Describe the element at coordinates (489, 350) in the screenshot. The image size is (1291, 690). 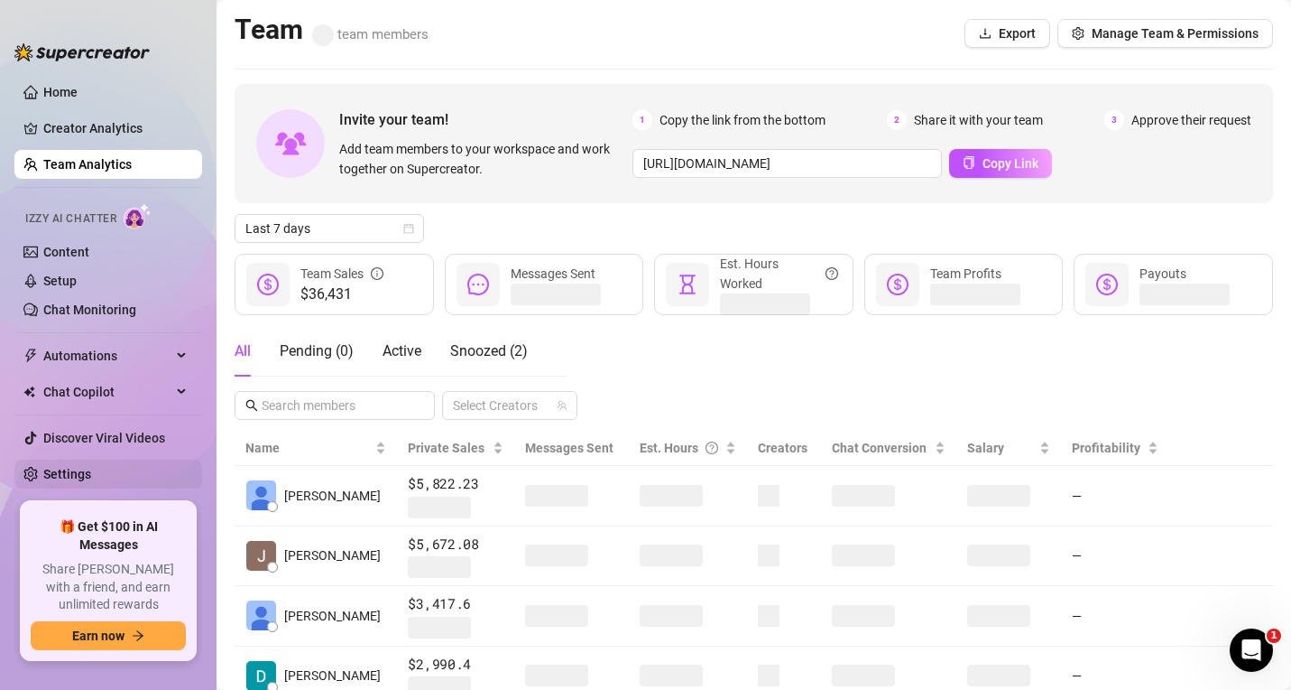
I see `span: Snoozed ( 2 )` at that location.